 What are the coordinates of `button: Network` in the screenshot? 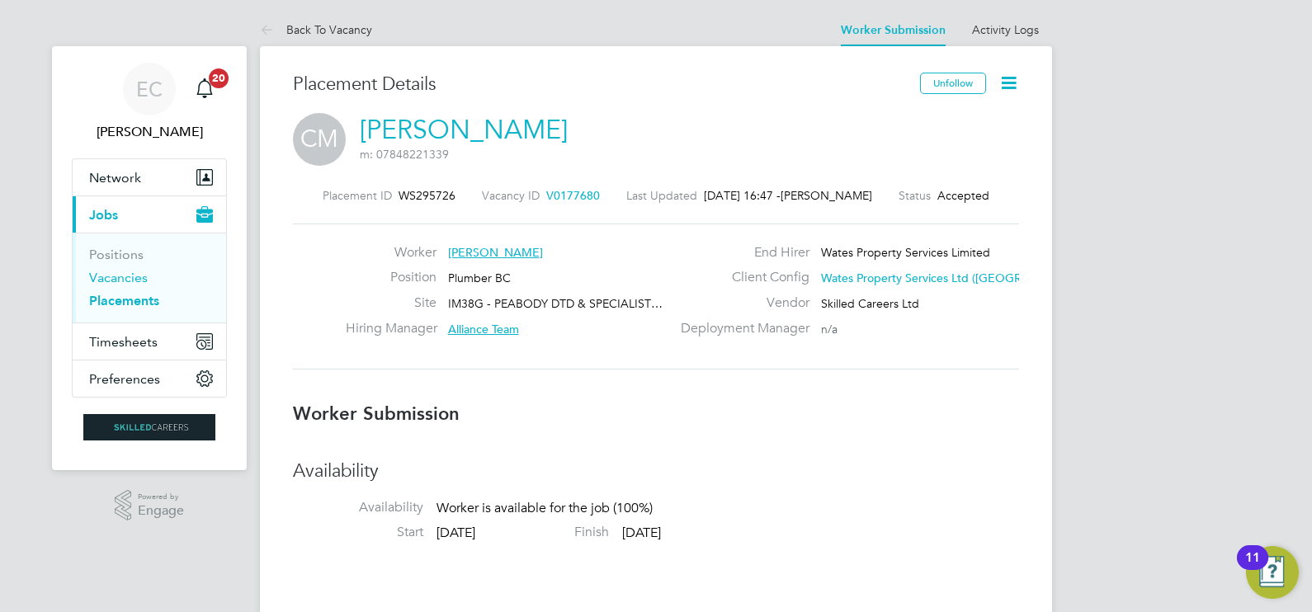 It's located at (149, 177).